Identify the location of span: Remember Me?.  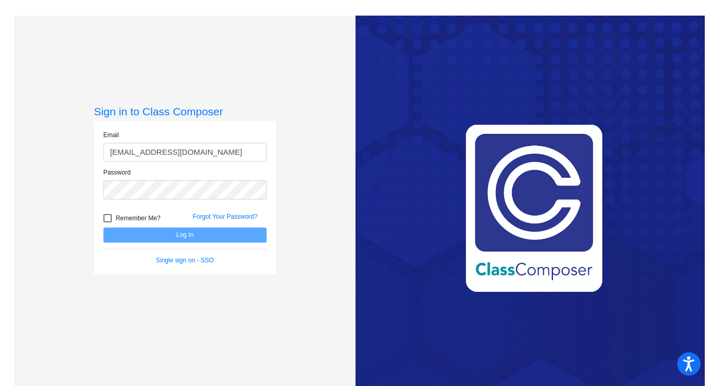
(138, 218).